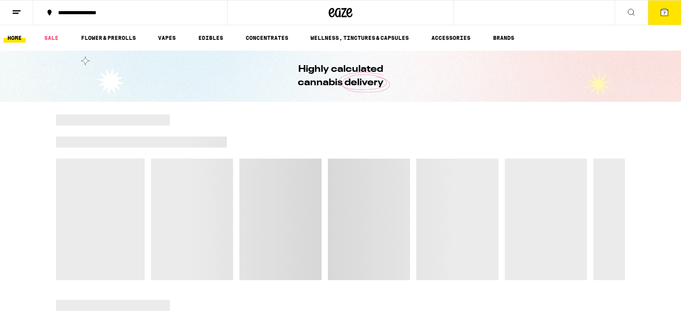 The image size is (681, 320). Describe the element at coordinates (51, 38) in the screenshot. I see `a: SALE` at that location.